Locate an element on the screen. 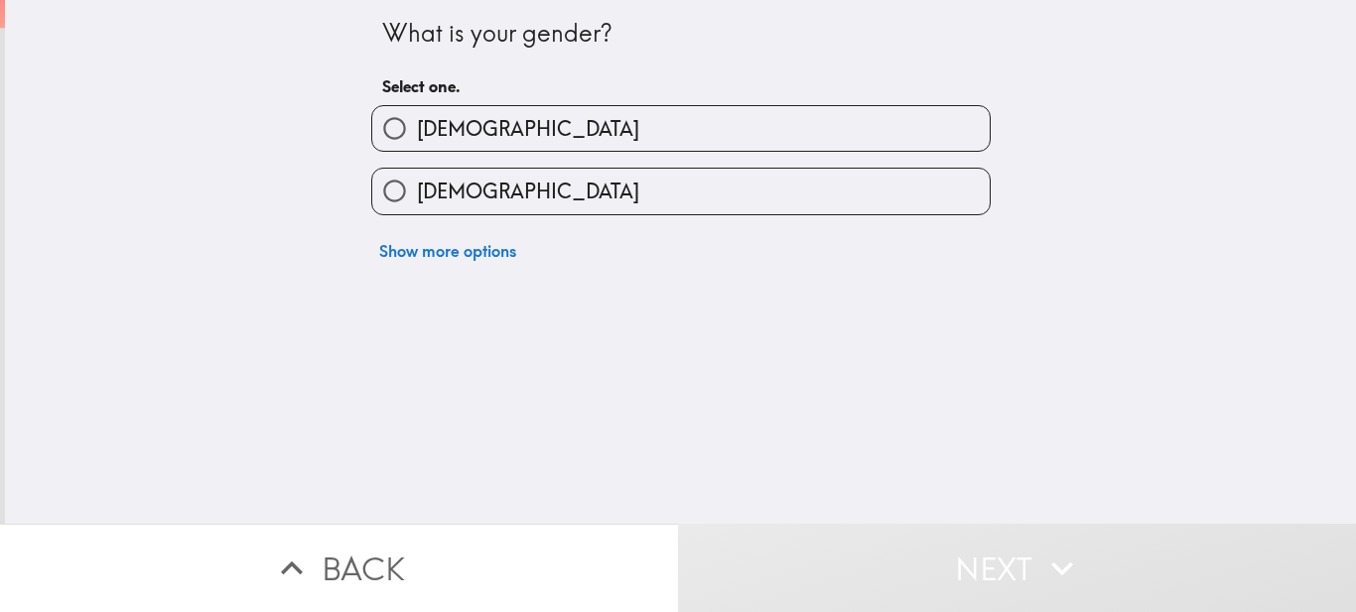 The width and height of the screenshot is (1356, 612). button: Show more options is located at coordinates (448, 251).